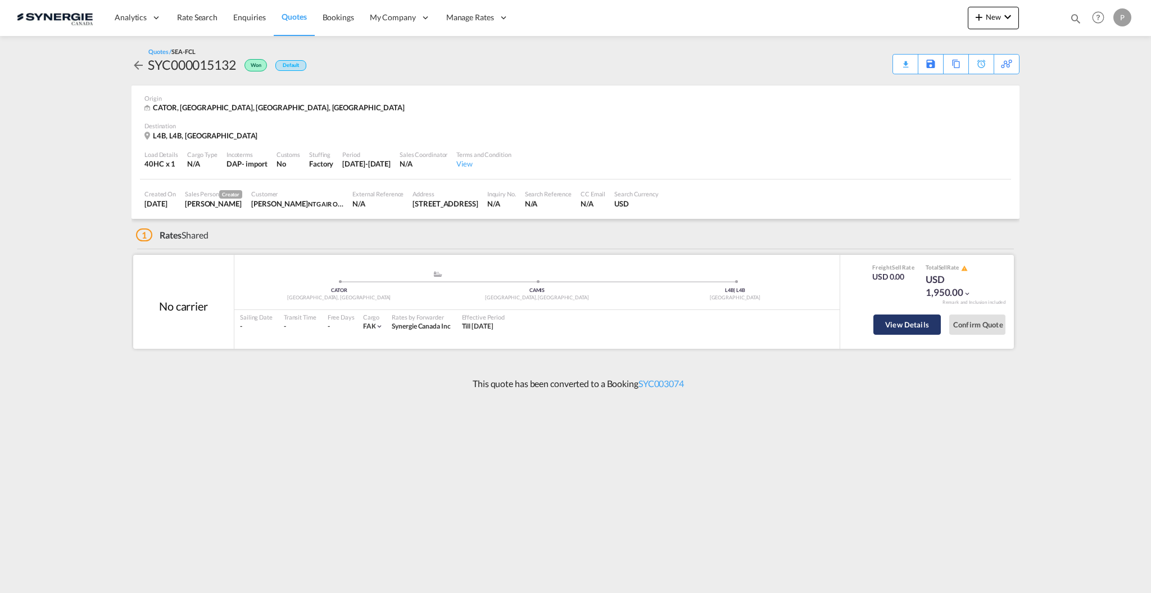  I want to click on div: - import, so click(255, 164).